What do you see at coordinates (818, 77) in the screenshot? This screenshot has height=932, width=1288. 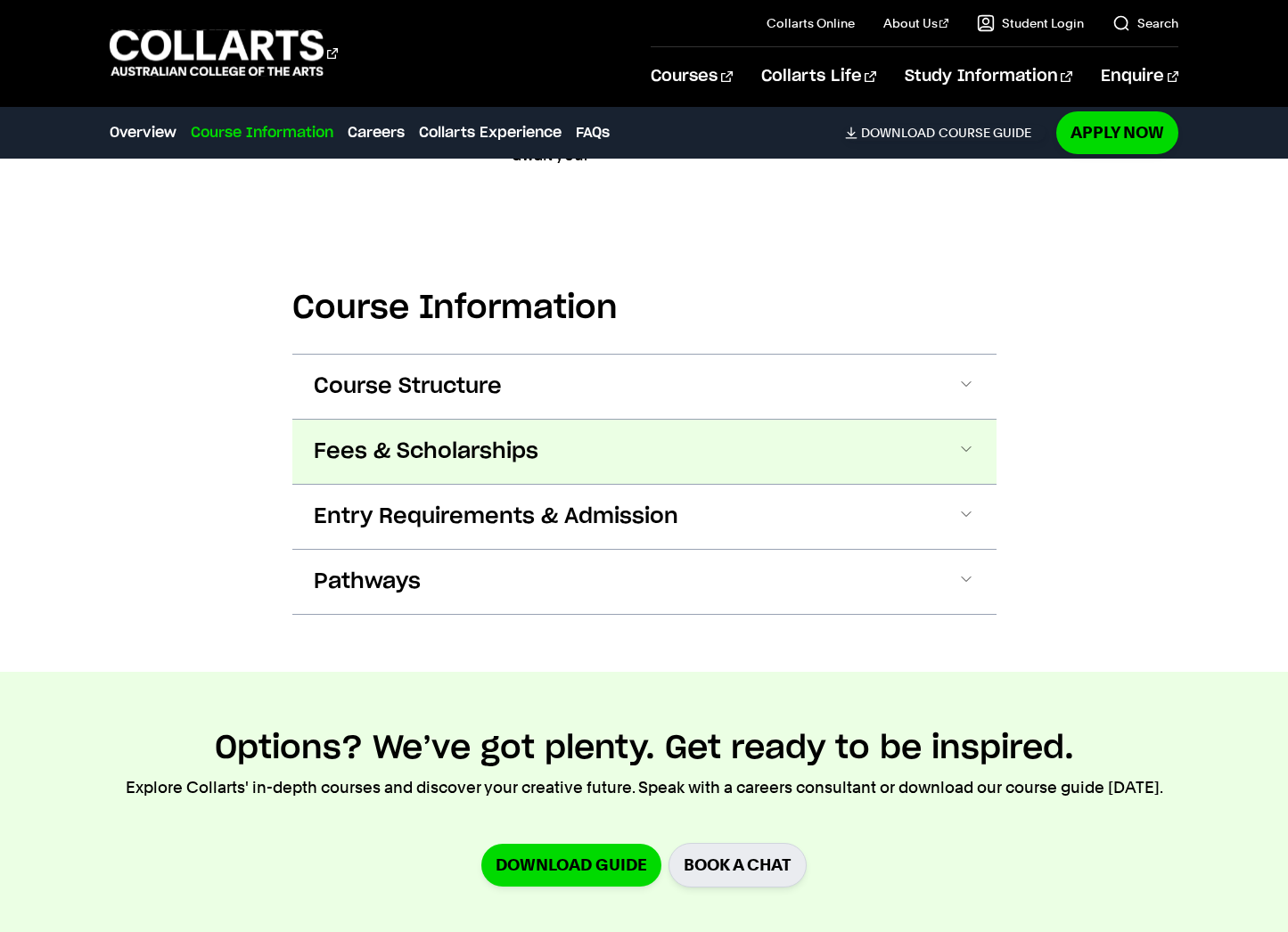 I see `a: Collarts Life` at bounding box center [818, 77].